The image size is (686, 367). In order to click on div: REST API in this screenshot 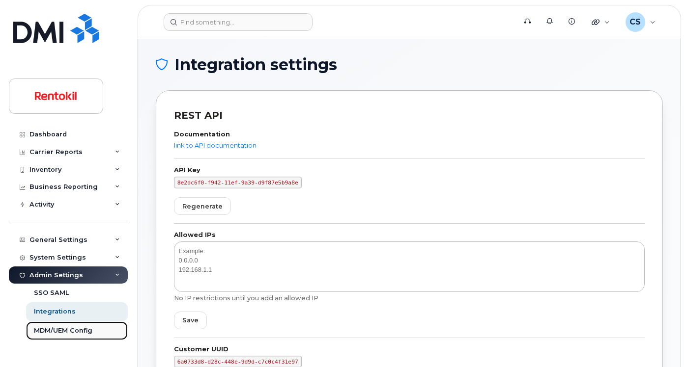, I will do `click(409, 115)`.